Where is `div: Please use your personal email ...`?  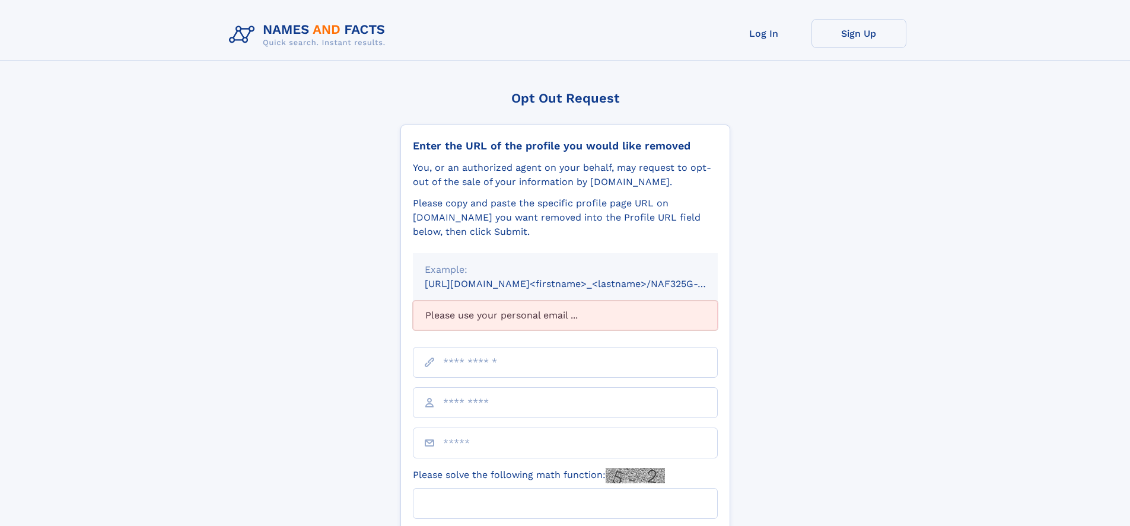 div: Please use your personal email ... is located at coordinates (565, 315).